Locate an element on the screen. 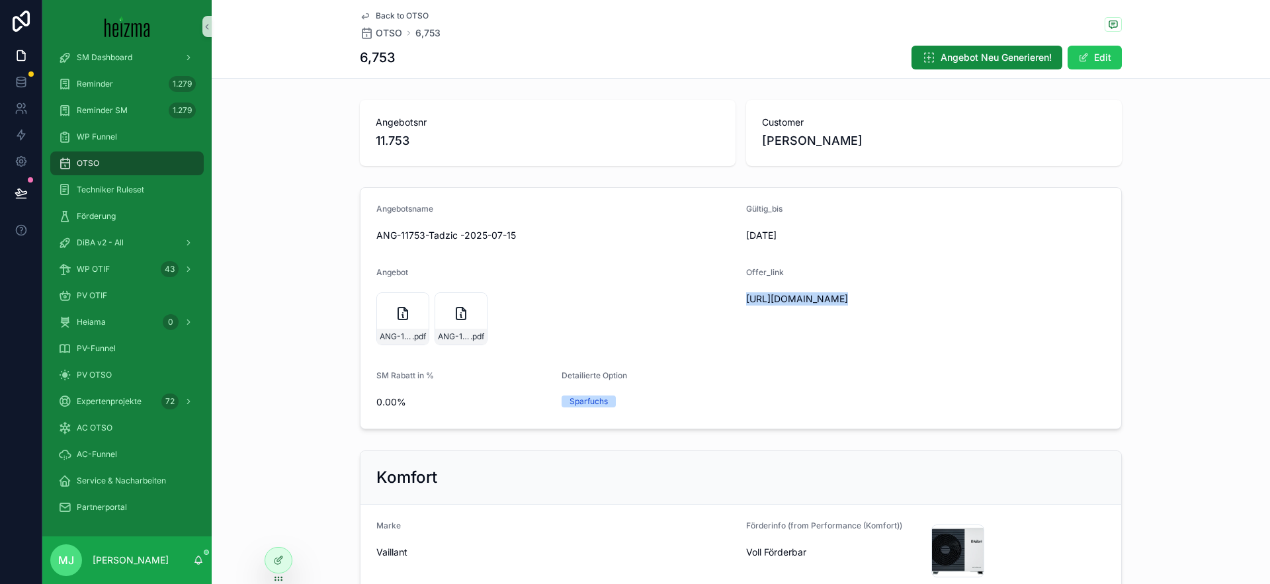 Image resolution: width=1270 pixels, height=584 pixels. a: Partnerportal is located at coordinates (127, 507).